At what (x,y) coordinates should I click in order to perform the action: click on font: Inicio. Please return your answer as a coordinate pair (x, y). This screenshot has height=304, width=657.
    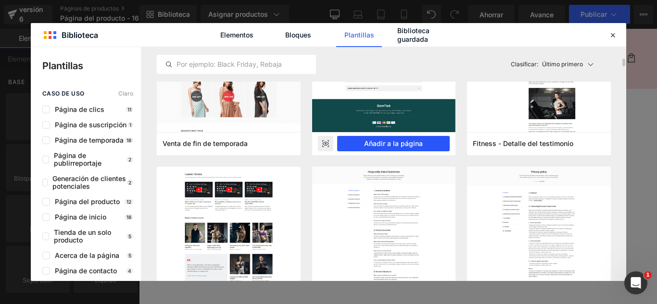
    Looking at the image, I should click on (34, 32).